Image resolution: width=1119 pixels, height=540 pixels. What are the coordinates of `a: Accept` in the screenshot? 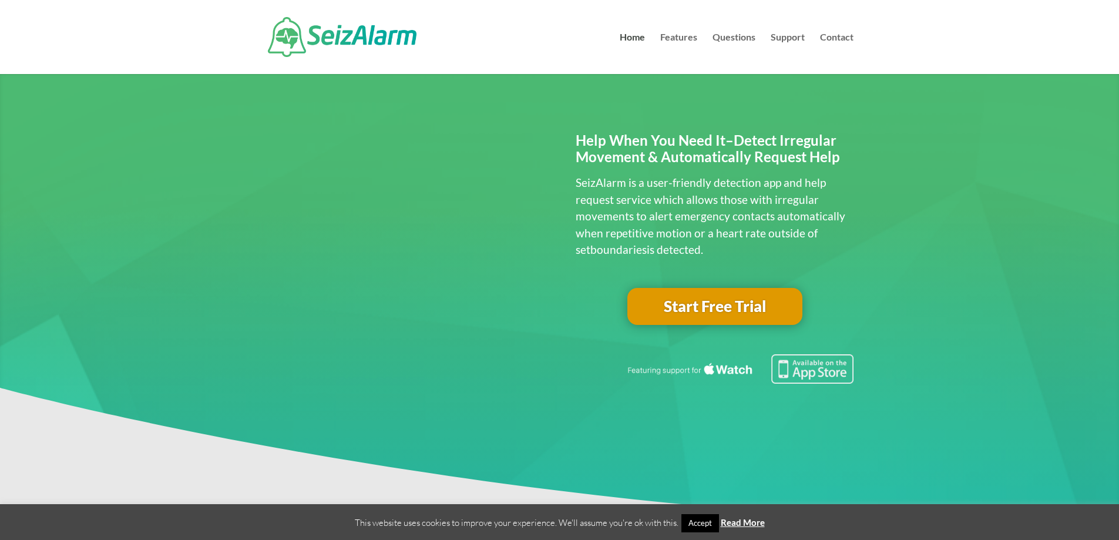 It's located at (700, 523).